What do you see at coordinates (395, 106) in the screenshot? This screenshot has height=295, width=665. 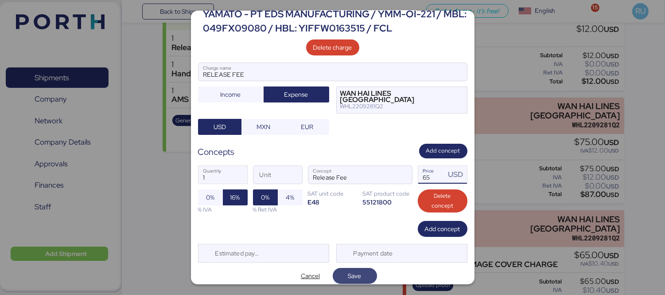 I see `div: WHL2209281Q2` at bounding box center [395, 106].